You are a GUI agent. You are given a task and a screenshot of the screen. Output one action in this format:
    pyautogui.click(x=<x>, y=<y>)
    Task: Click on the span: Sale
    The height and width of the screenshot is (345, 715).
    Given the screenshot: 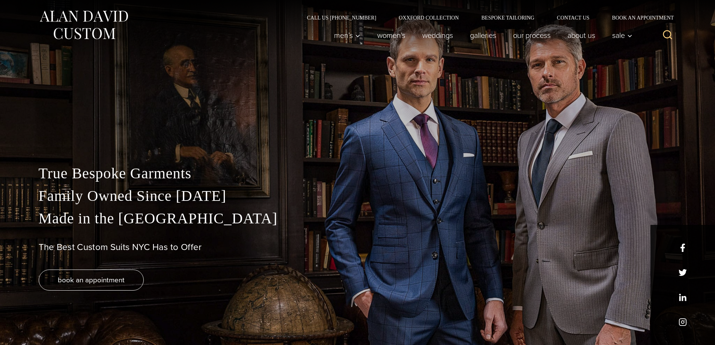 What is the action you would take?
    pyautogui.click(x=622, y=35)
    